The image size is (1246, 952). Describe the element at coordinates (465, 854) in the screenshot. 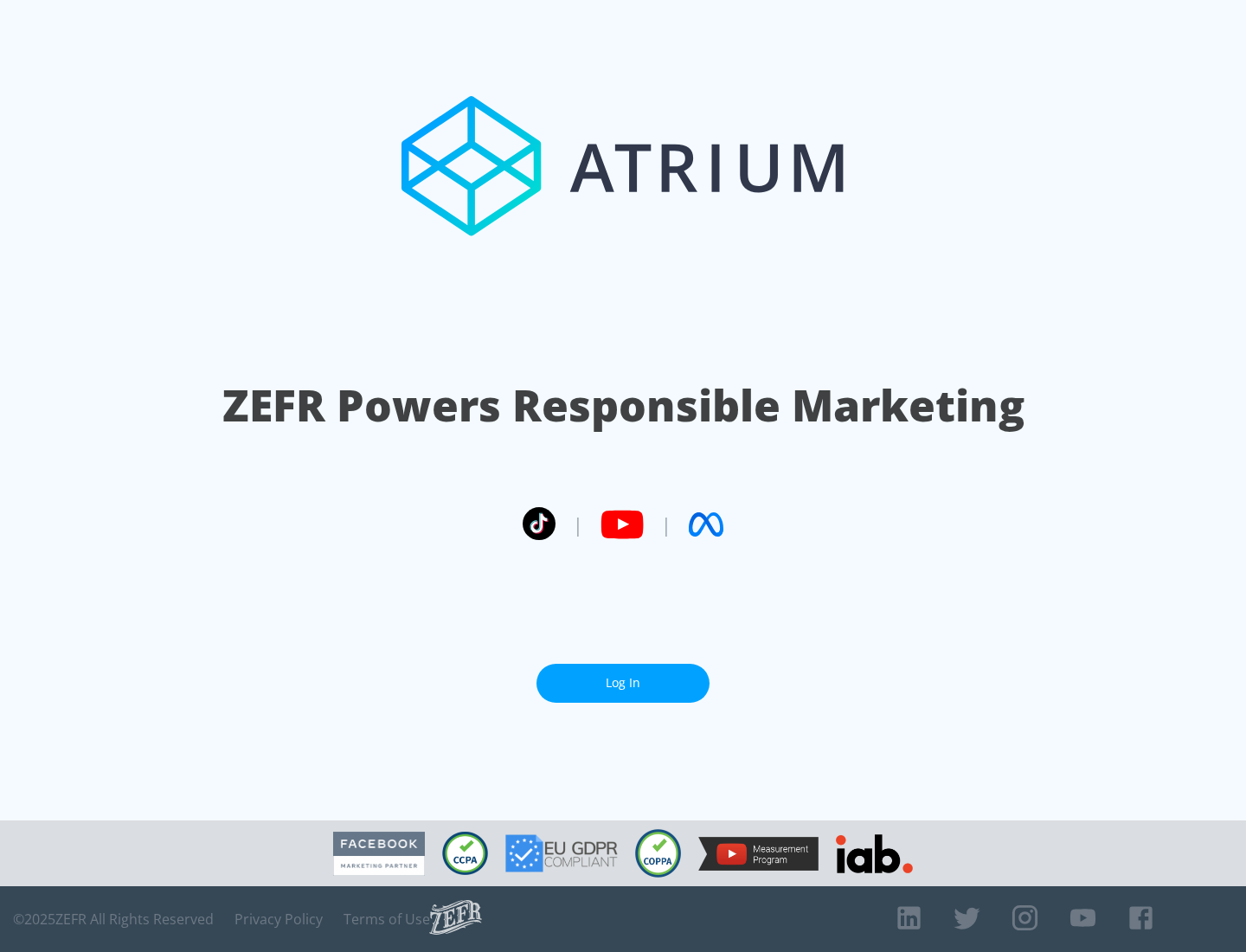

I see `img: CCPA Compliant` at that location.